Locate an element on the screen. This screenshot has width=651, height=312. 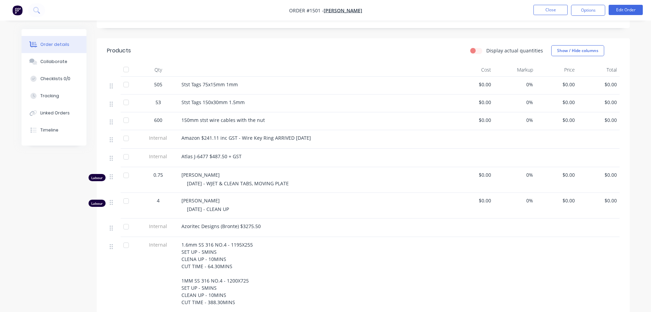
div: Checklists 0/0 is located at coordinates (55, 79).